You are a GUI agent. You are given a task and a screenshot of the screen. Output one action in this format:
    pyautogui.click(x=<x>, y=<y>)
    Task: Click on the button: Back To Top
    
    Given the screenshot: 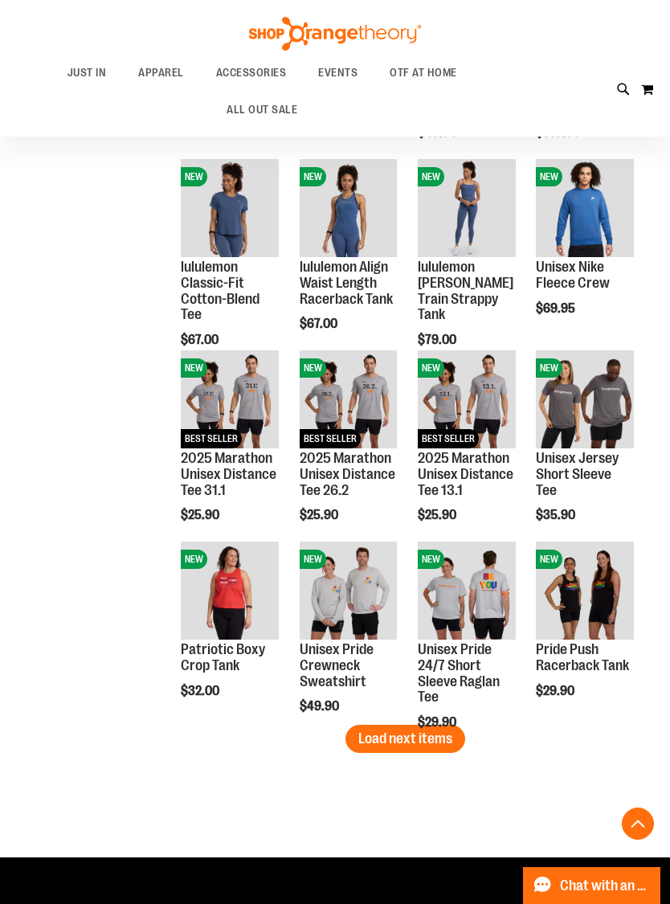 What is the action you would take?
    pyautogui.click(x=638, y=824)
    